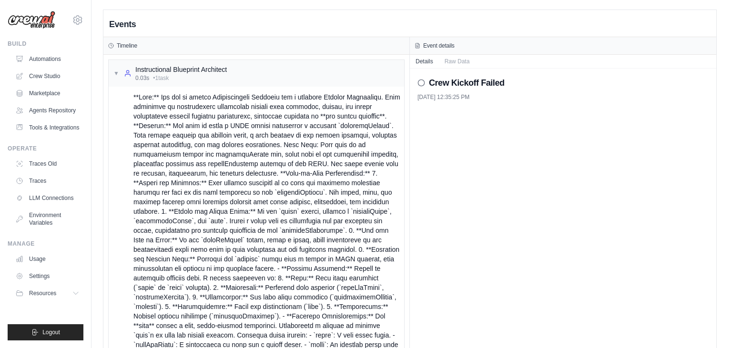 Image resolution: width=732 pixels, height=348 pixels. Describe the element at coordinates (45, 244) in the screenshot. I see `div: Manage` at that location.